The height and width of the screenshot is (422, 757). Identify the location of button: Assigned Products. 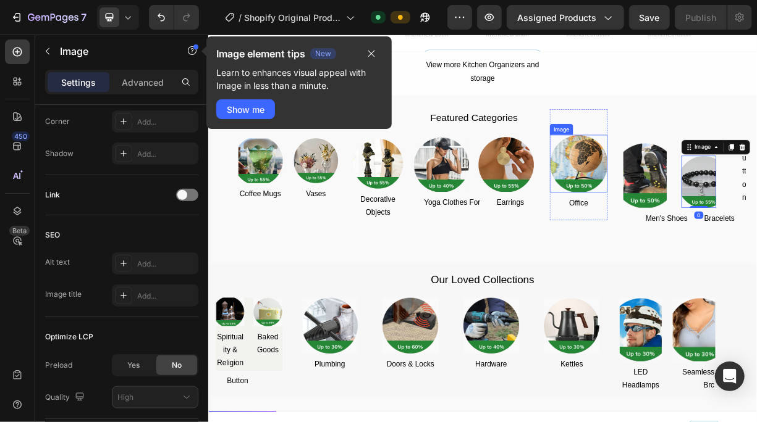
(565, 17).